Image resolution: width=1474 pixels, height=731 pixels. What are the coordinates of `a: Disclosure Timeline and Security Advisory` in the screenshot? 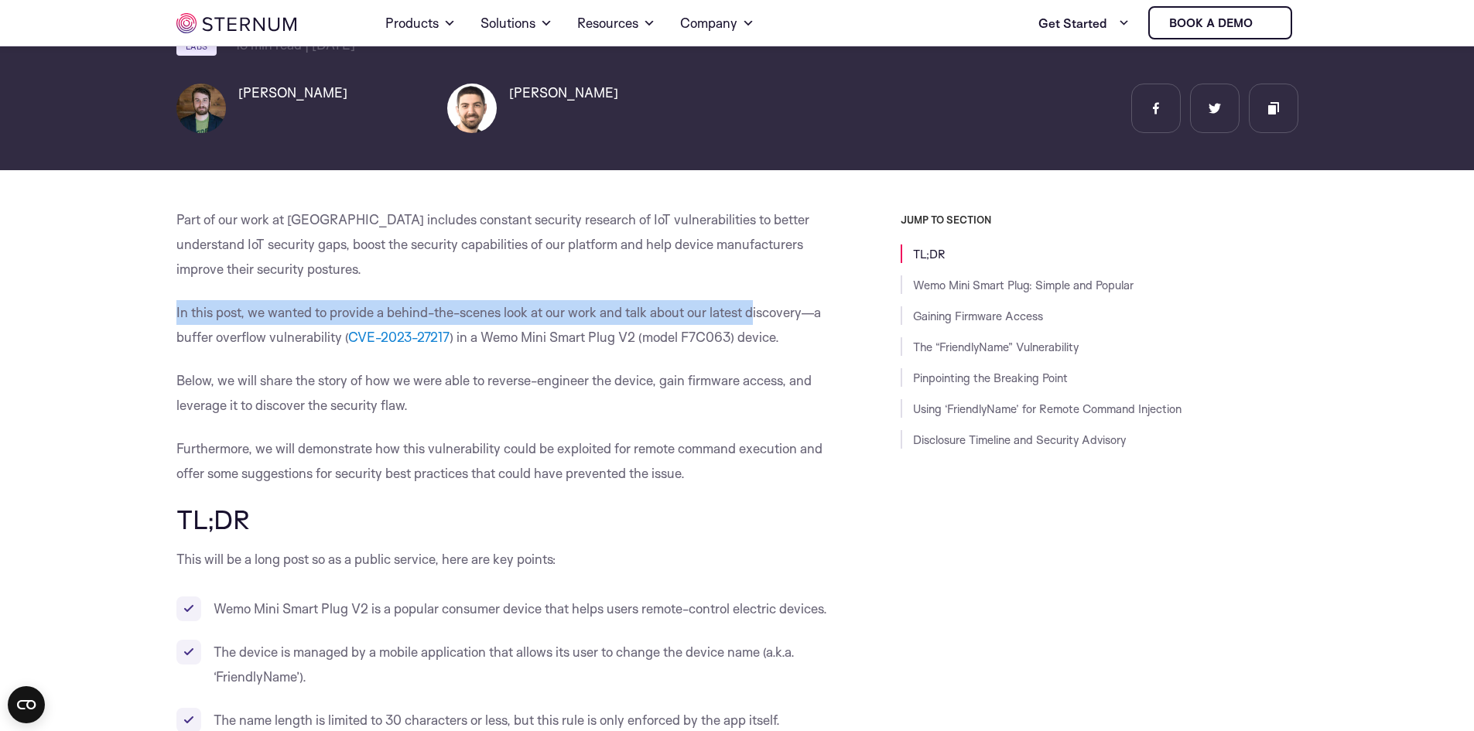 It's located at (1019, 439).